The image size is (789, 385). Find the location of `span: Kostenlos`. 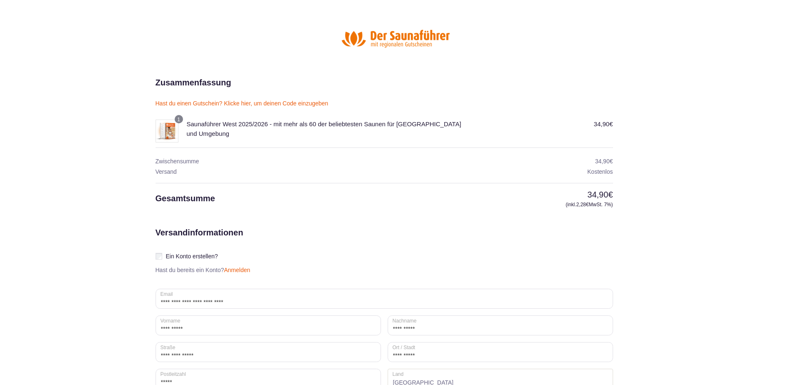

span: Kostenlos is located at coordinates (600, 171).